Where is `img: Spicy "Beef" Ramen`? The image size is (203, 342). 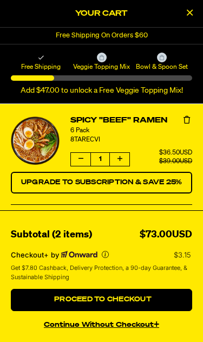
img: Spicy "Beef" Ramen is located at coordinates (35, 141).